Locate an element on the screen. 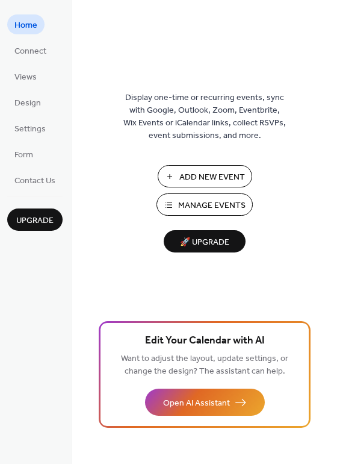 This screenshot has width=337, height=464. span: Settings is located at coordinates (30, 129).